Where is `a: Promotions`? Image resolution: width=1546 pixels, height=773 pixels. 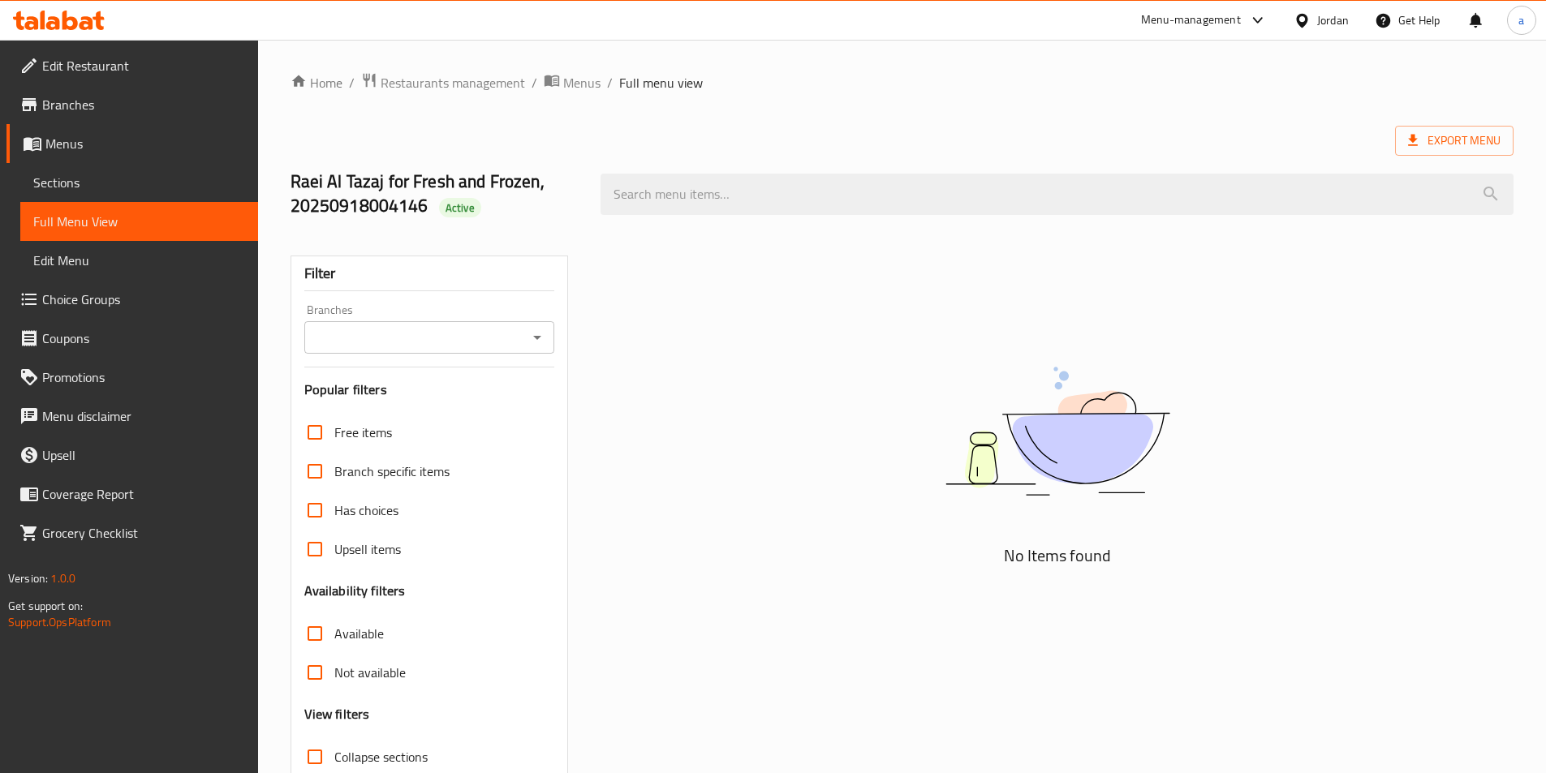
a: Promotions is located at coordinates (132, 377).